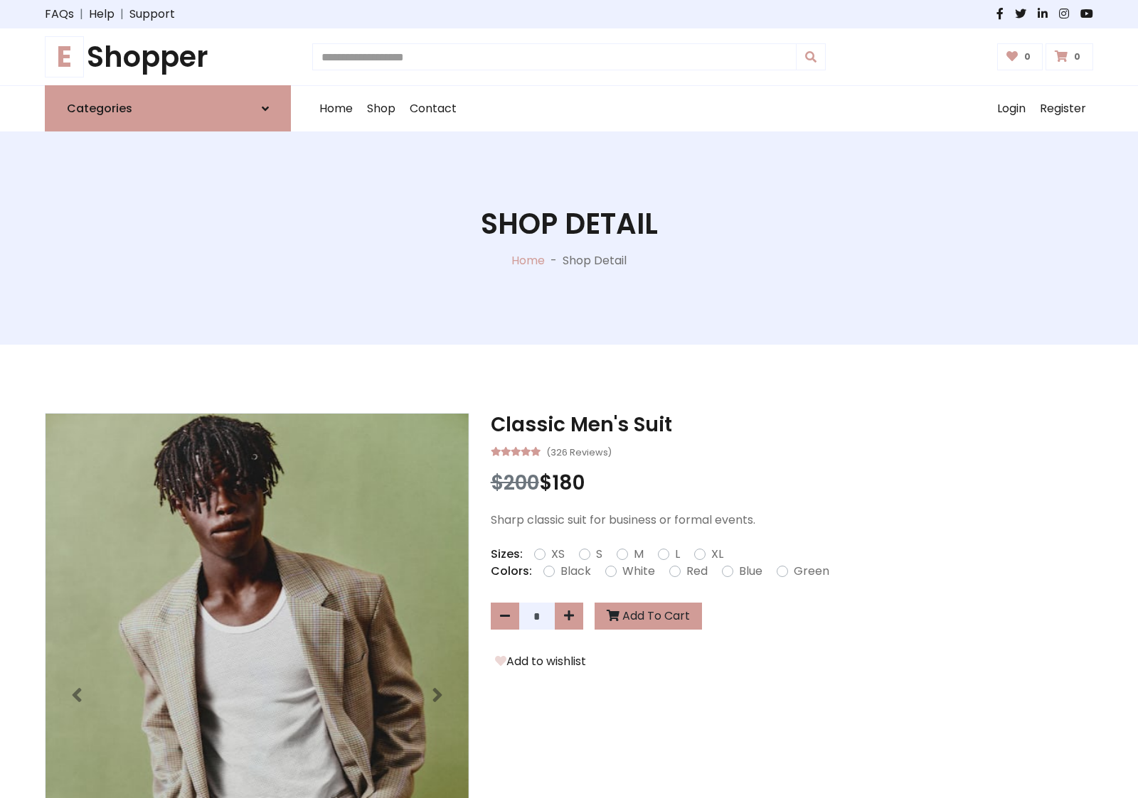 This screenshot has height=798, width=1138. What do you see at coordinates (811, 572) in the screenshot?
I see `label: Green` at bounding box center [811, 572].